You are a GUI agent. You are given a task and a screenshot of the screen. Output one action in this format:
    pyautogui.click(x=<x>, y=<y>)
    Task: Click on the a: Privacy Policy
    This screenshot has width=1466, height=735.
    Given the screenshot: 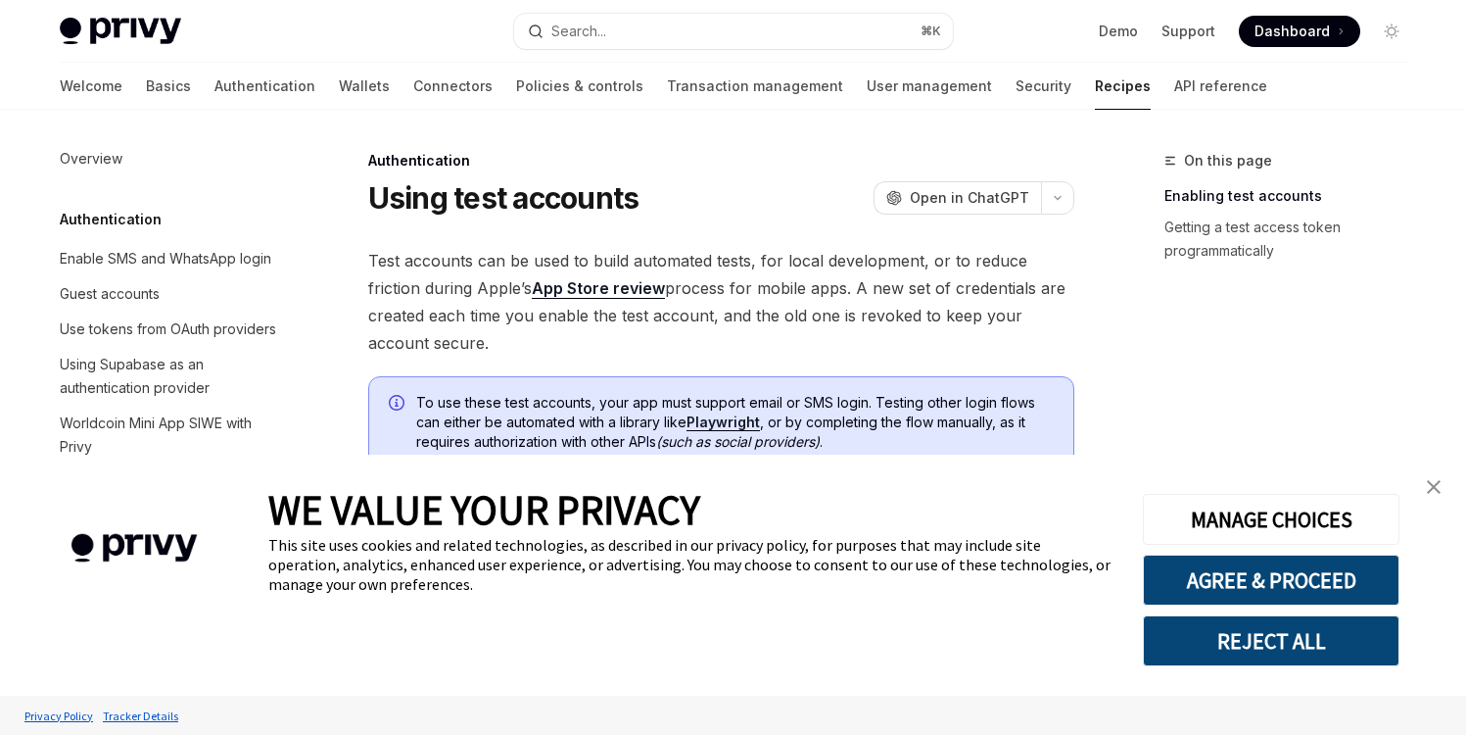 What is the action you would take?
    pyautogui.click(x=59, y=715)
    